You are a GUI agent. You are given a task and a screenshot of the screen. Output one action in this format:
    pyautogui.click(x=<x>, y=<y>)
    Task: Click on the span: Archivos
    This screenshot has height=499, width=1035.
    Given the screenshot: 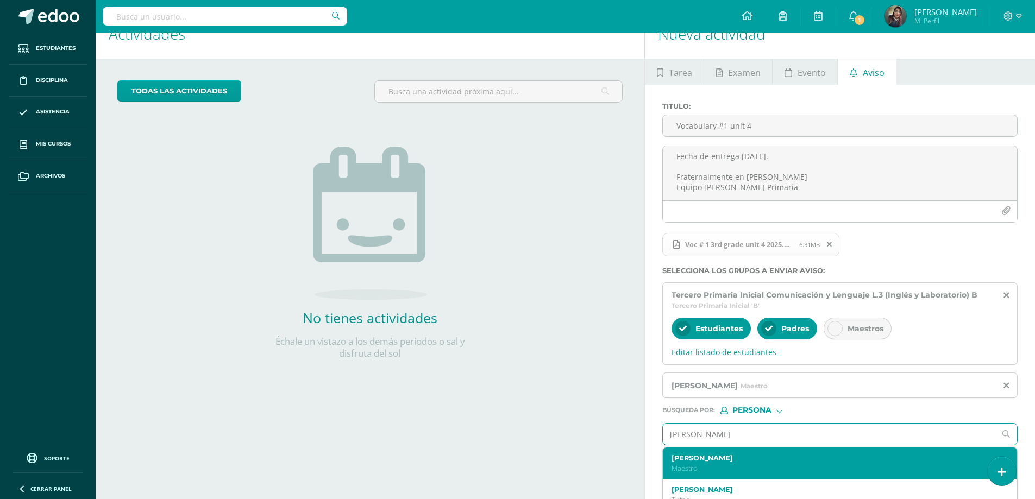 What is the action you would take?
    pyautogui.click(x=51, y=176)
    